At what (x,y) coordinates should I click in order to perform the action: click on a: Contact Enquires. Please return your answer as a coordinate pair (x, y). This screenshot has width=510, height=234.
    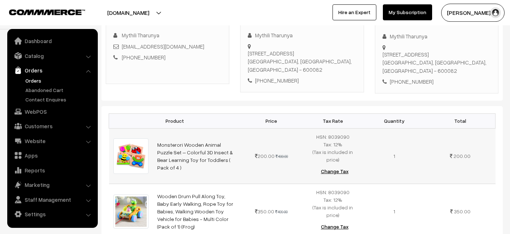
    Looking at the image, I should click on (59, 99).